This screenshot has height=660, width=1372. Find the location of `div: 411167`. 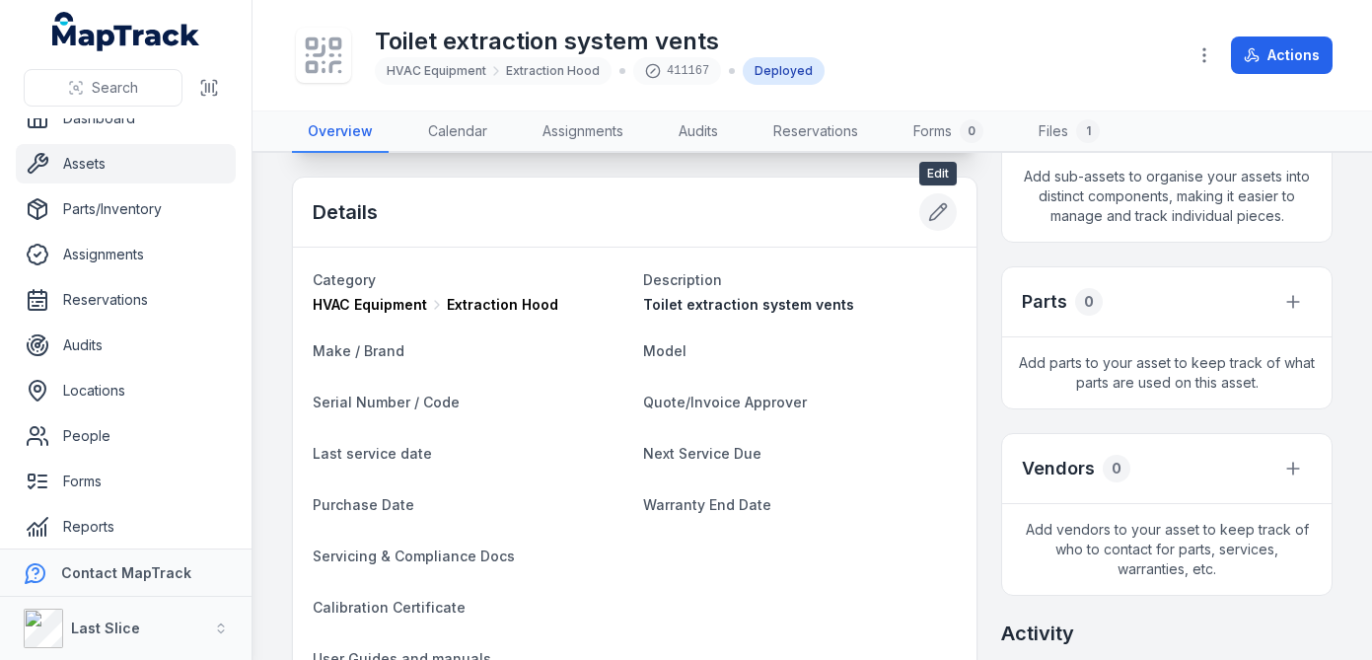

div: 411167 is located at coordinates (677, 71).